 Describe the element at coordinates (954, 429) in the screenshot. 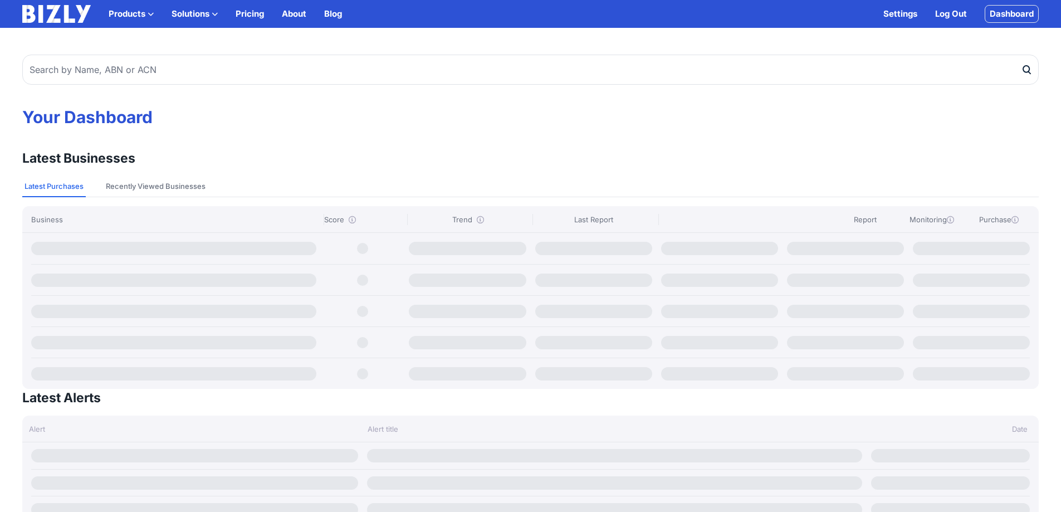

I see `div: Date` at that location.